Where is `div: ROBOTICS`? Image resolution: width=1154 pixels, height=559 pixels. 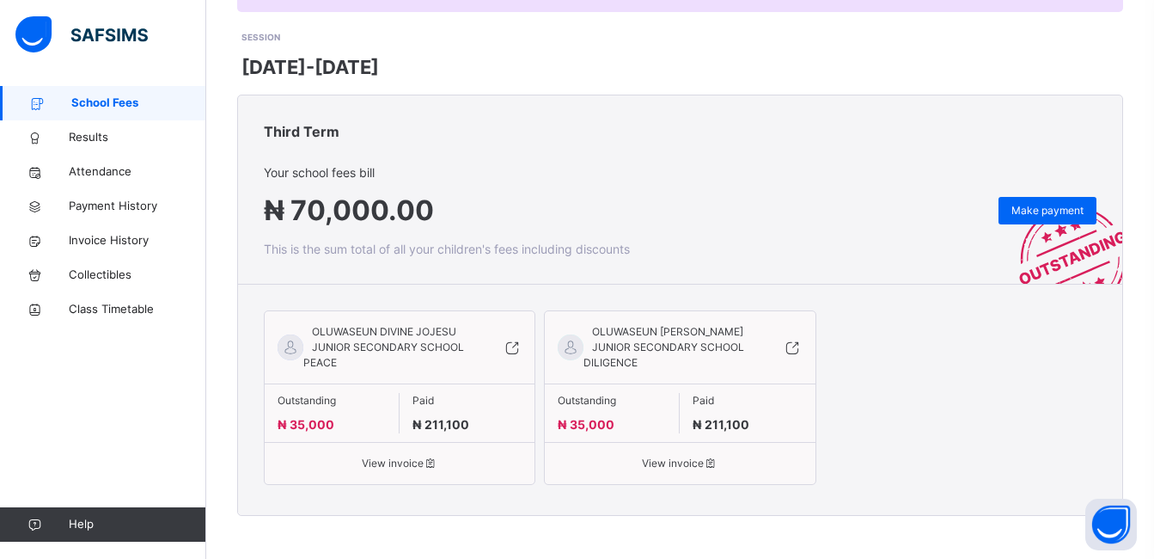
div: ROBOTICS is located at coordinates (358, 381).